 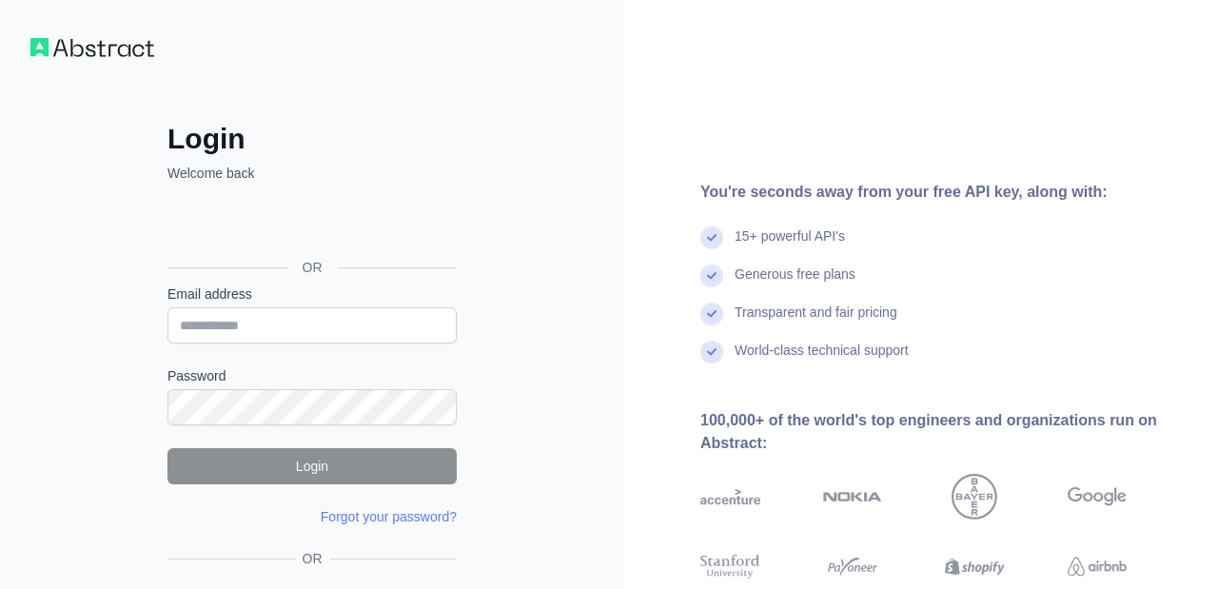 I want to click on h2: Login, so click(x=312, y=139).